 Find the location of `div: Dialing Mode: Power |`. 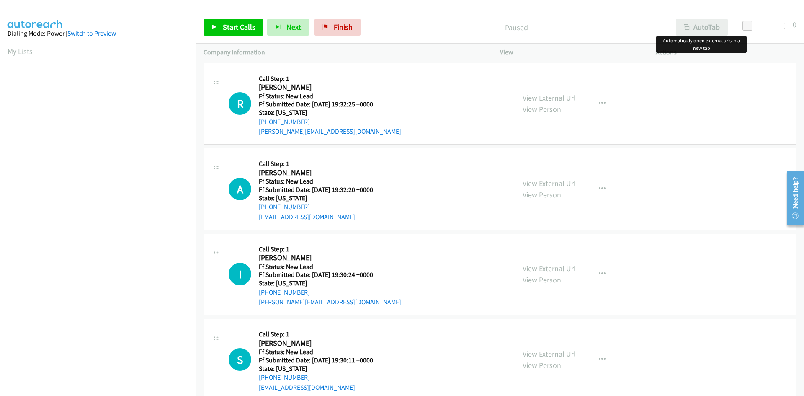

div: Dialing Mode: Power | is located at coordinates (98, 34).